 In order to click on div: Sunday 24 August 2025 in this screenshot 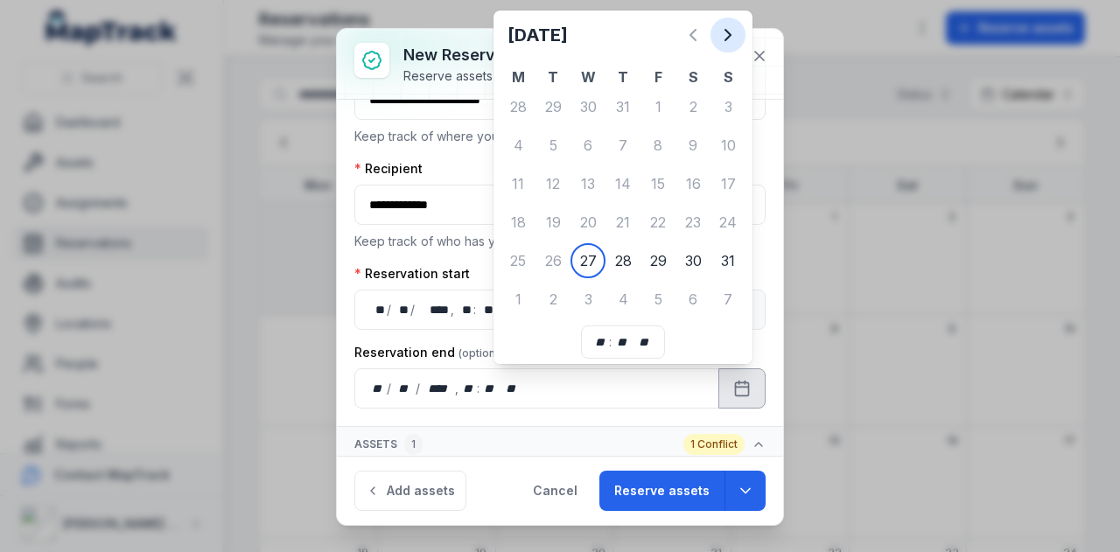, I will do `click(728, 222)`.